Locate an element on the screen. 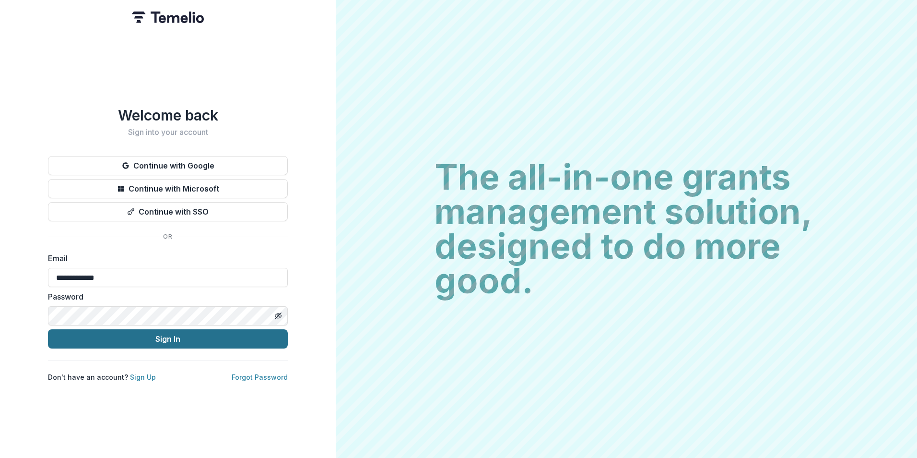 The height and width of the screenshot is (458, 917). a: Sign Up is located at coordinates (143, 377).